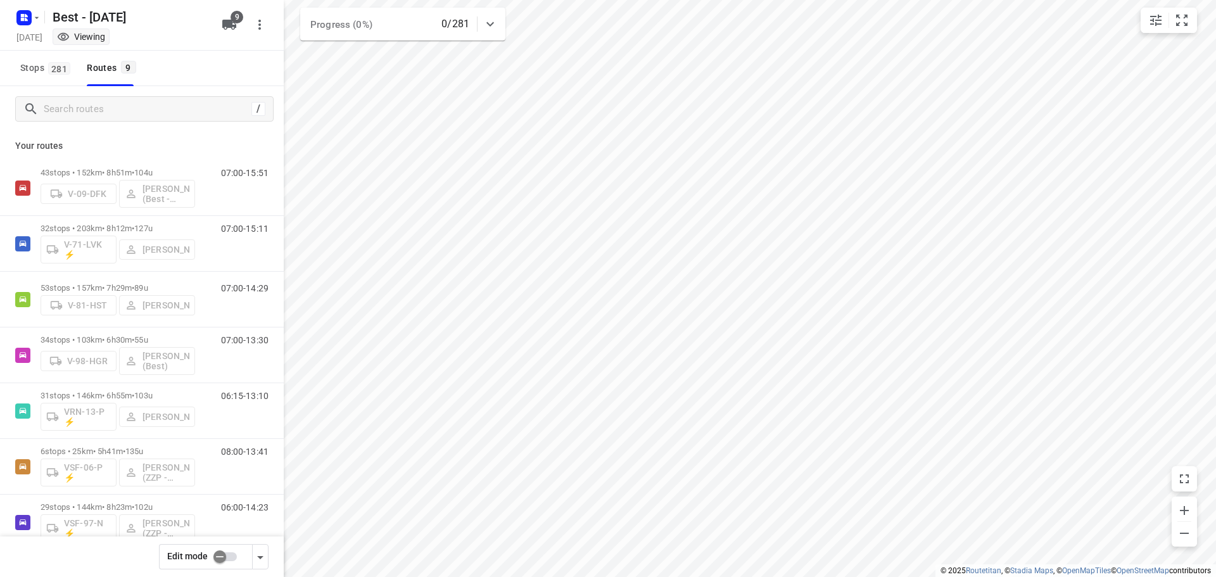 The image size is (1216, 577). I want to click on p: 0/281, so click(455, 24).